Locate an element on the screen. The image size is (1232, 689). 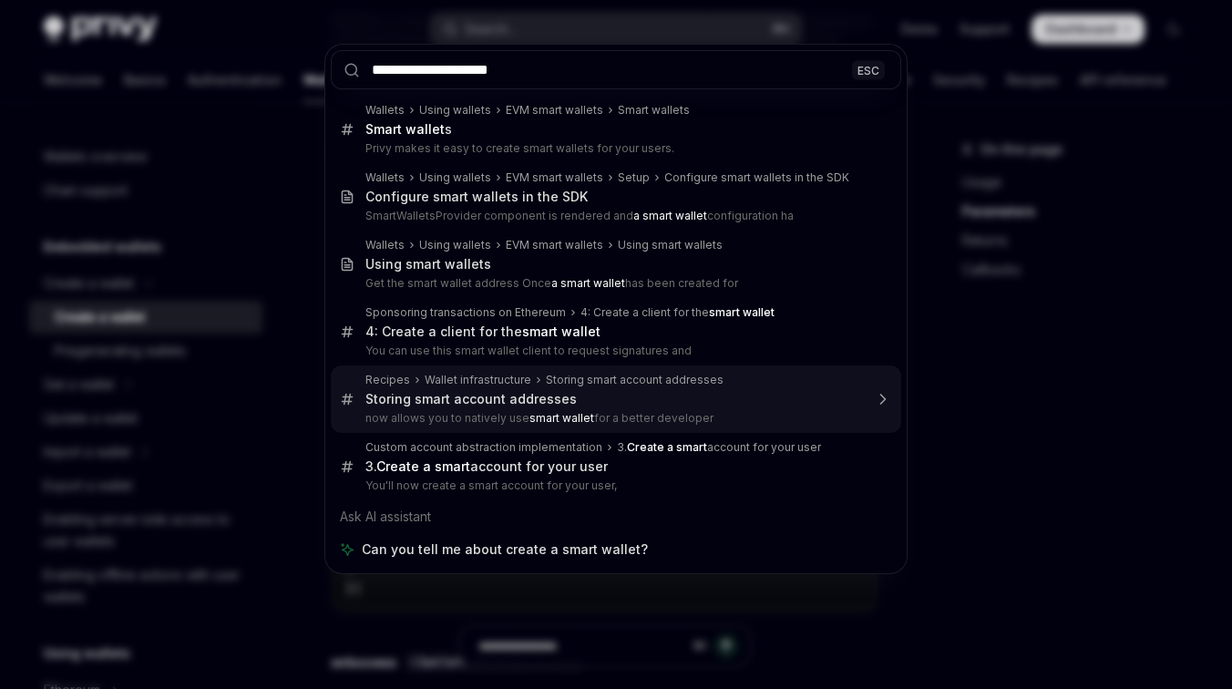
div: Ask AI assistant is located at coordinates (616, 517).